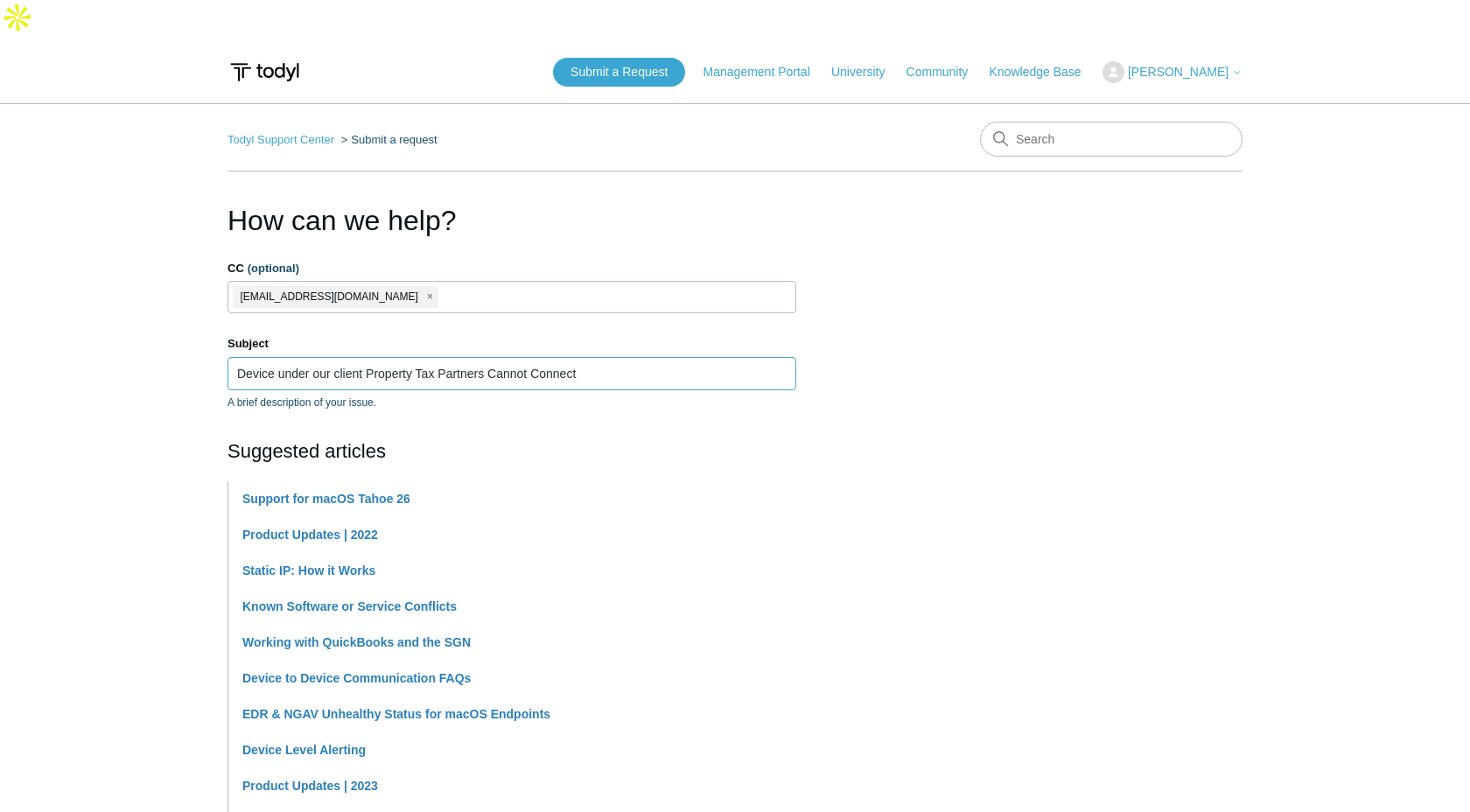 The image size is (1470, 812). What do you see at coordinates (430, 296) in the screenshot?
I see `span: close` at bounding box center [430, 296].